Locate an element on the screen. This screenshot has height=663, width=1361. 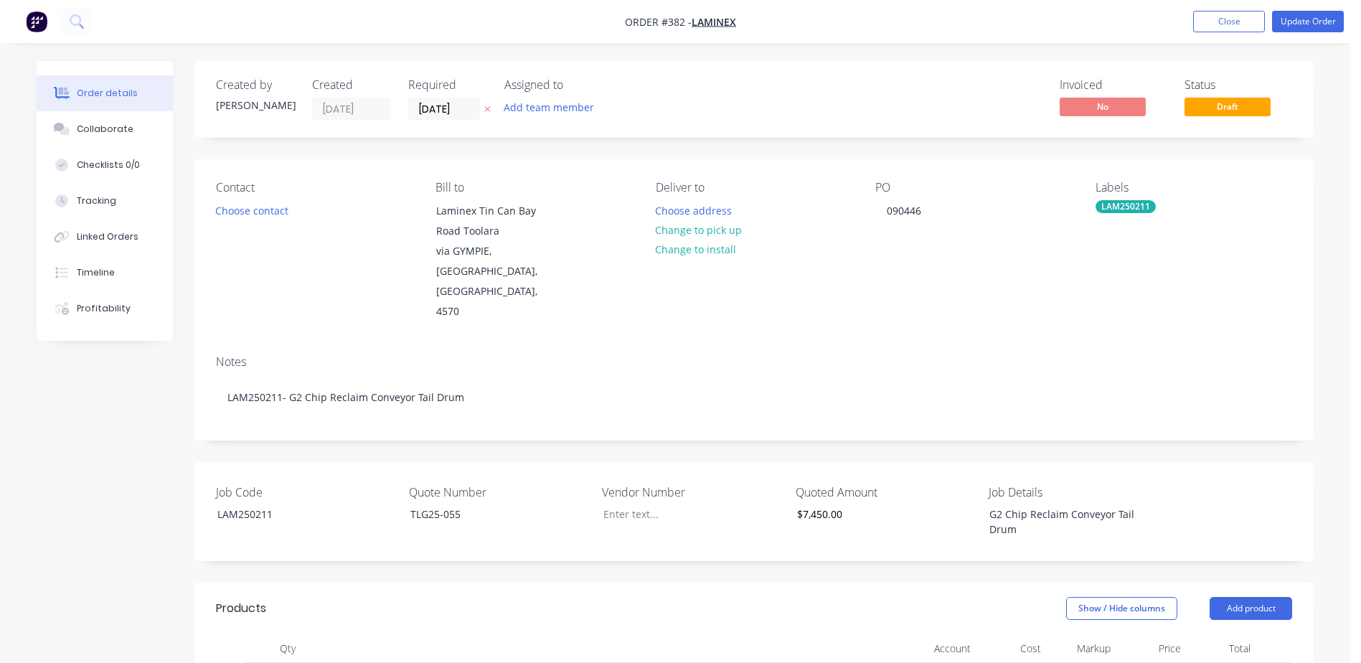
div: LAM250211- G2 Chip Reclaim Conveyor Tail Drum is located at coordinates (754, 397).